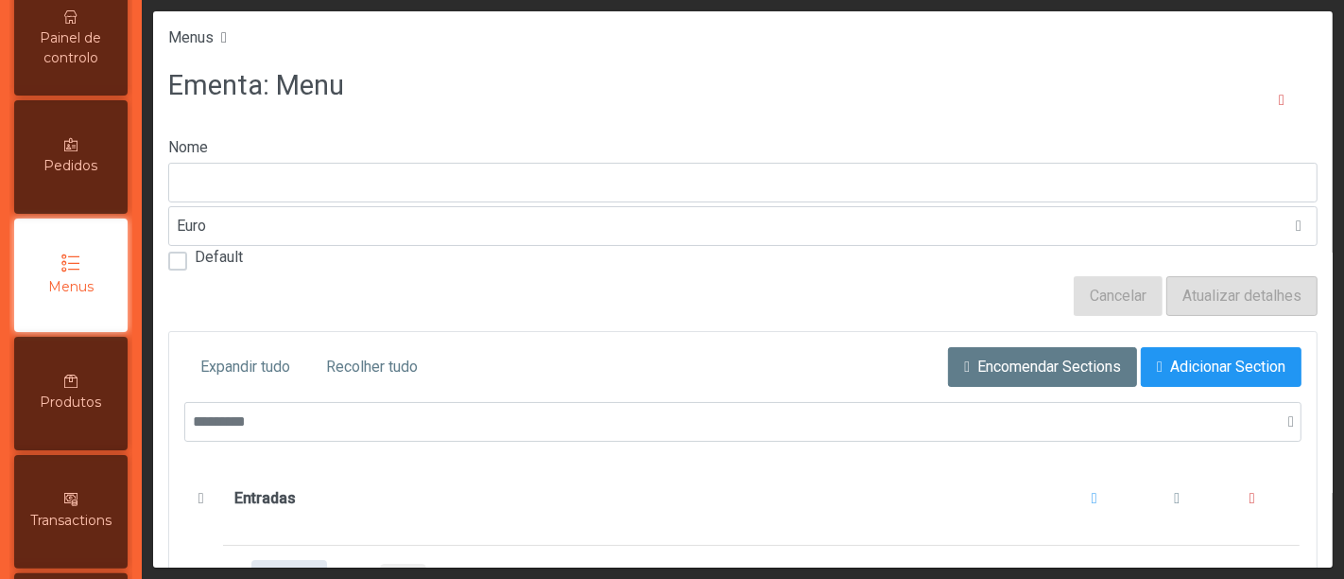 This screenshot has height=579, width=1344. What do you see at coordinates (1228, 367) in the screenshot?
I see `span: Adicionar Section` at bounding box center [1228, 367].